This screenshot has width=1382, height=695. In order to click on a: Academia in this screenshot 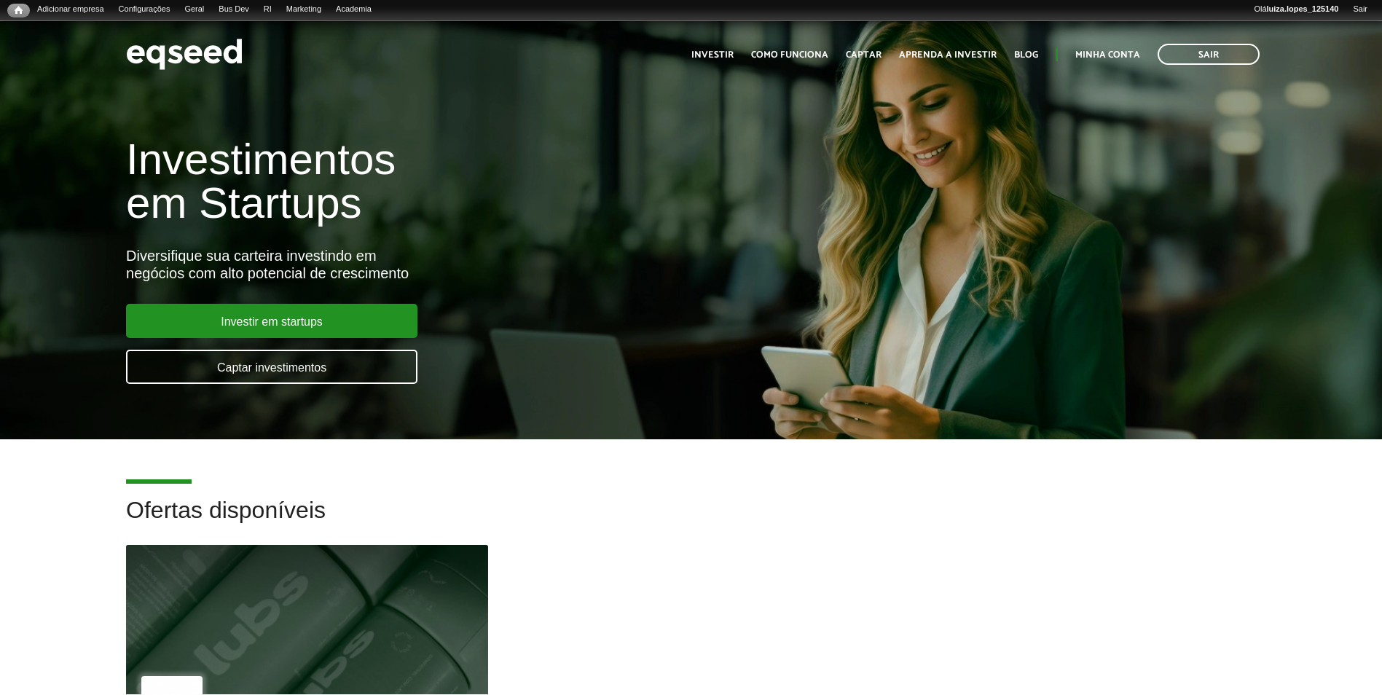, I will do `click(353, 9)`.